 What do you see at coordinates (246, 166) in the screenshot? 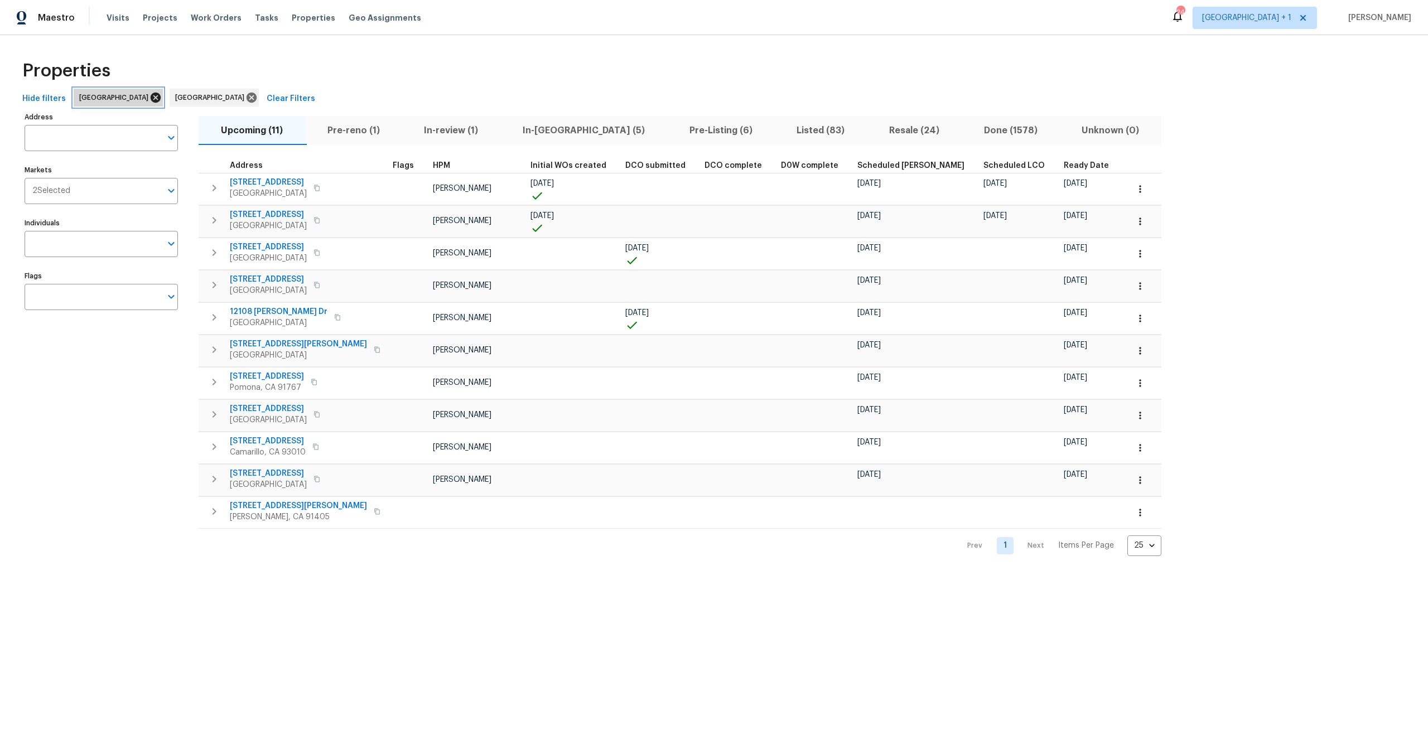
I see `span: Address` at bounding box center [246, 166].